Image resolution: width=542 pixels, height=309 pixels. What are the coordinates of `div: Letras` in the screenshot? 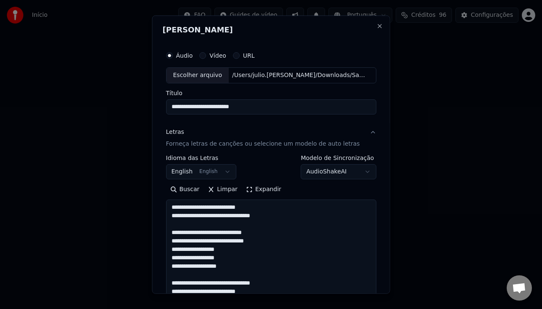 It's located at (175, 132).